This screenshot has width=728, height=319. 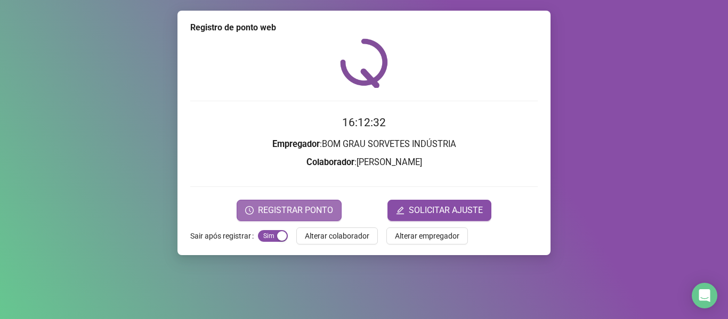 What do you see at coordinates (224, 236) in the screenshot?
I see `label: Sair após registrar` at bounding box center [224, 236].